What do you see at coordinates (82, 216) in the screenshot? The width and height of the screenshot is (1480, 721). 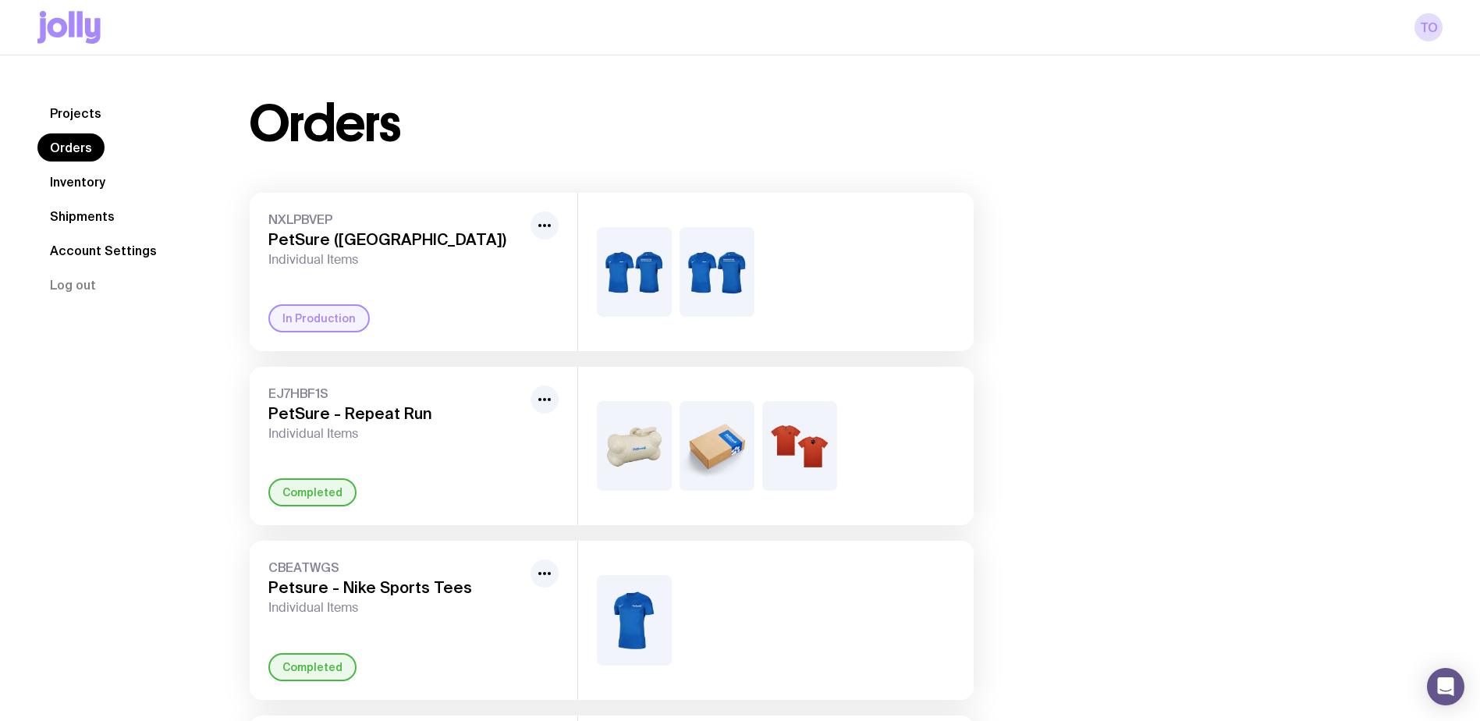 I see `a: Shipments` at bounding box center [82, 216].